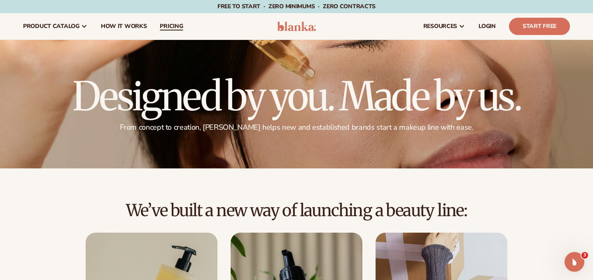 This screenshot has width=593, height=280. I want to click on a: Start Free, so click(539, 26).